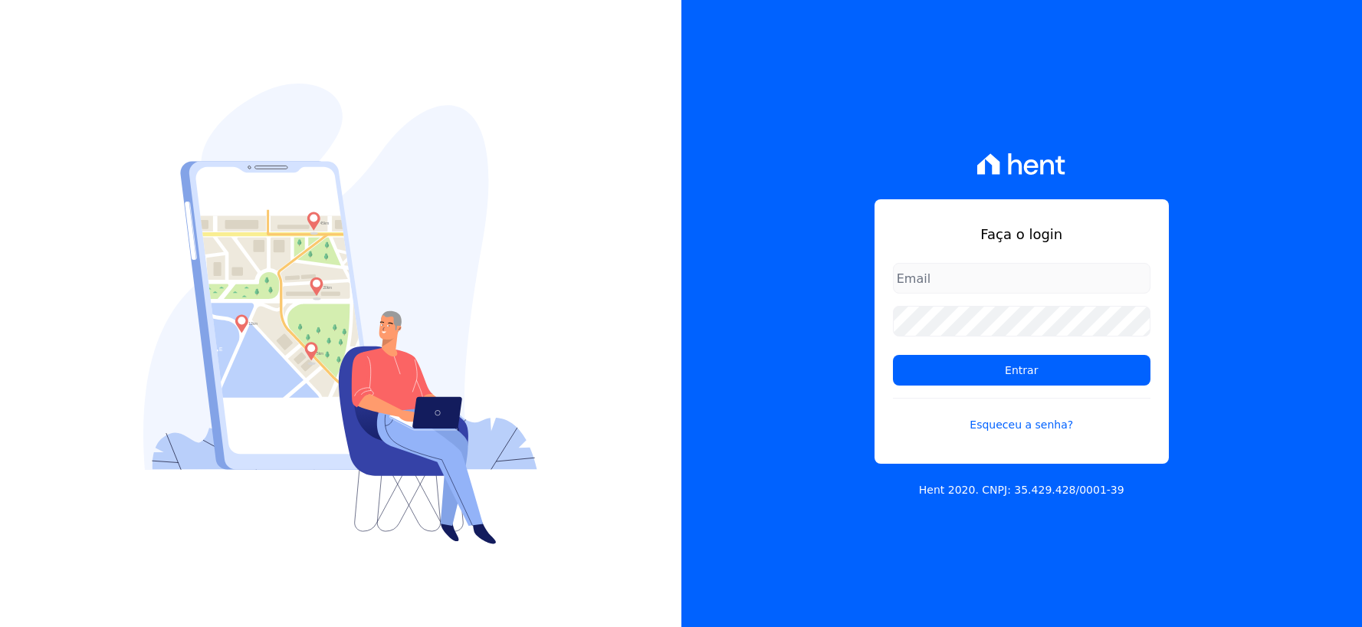  Describe the element at coordinates (1021, 278) in the screenshot. I see `input: Email` at that location.